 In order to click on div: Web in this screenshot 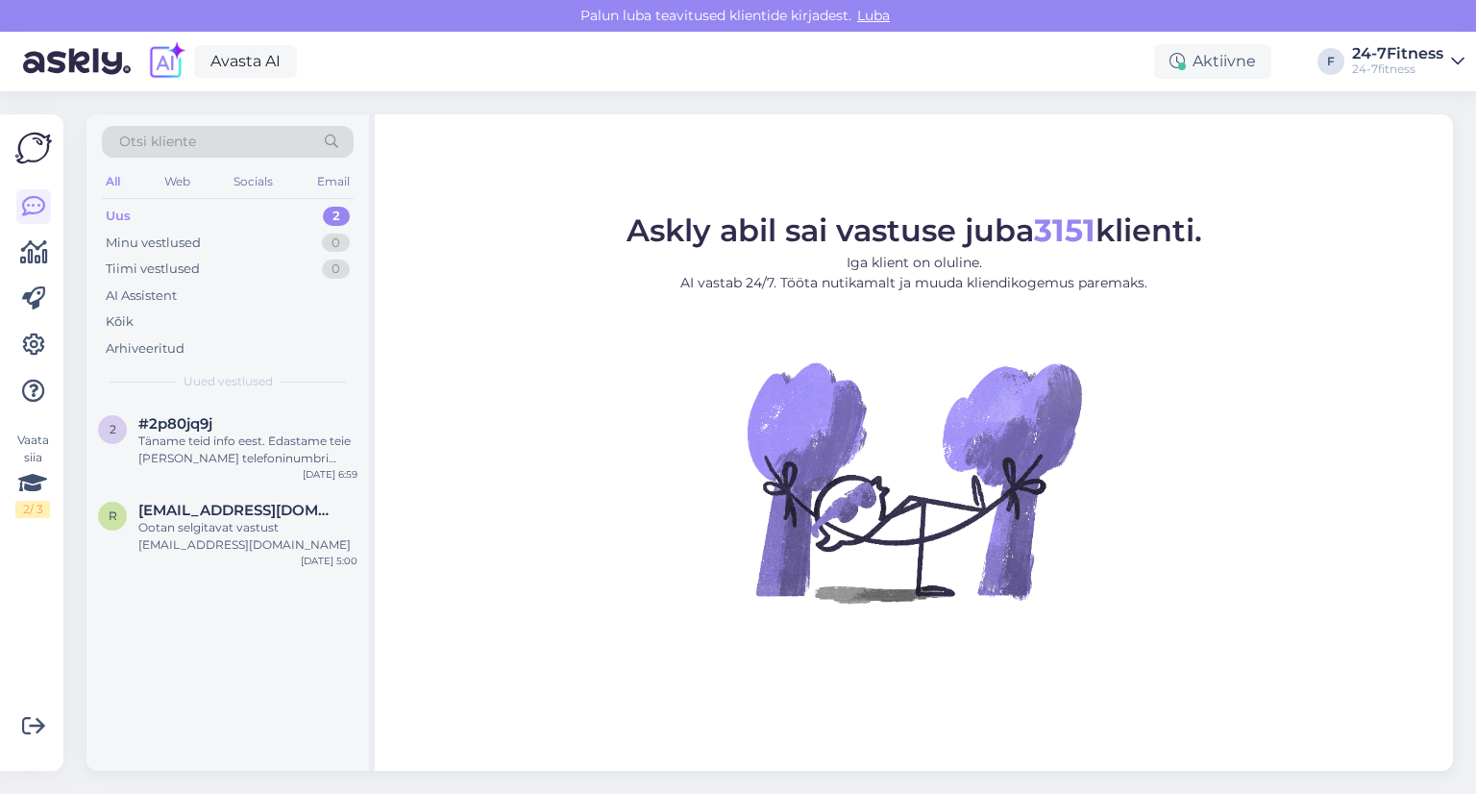, I will do `click(177, 182)`.